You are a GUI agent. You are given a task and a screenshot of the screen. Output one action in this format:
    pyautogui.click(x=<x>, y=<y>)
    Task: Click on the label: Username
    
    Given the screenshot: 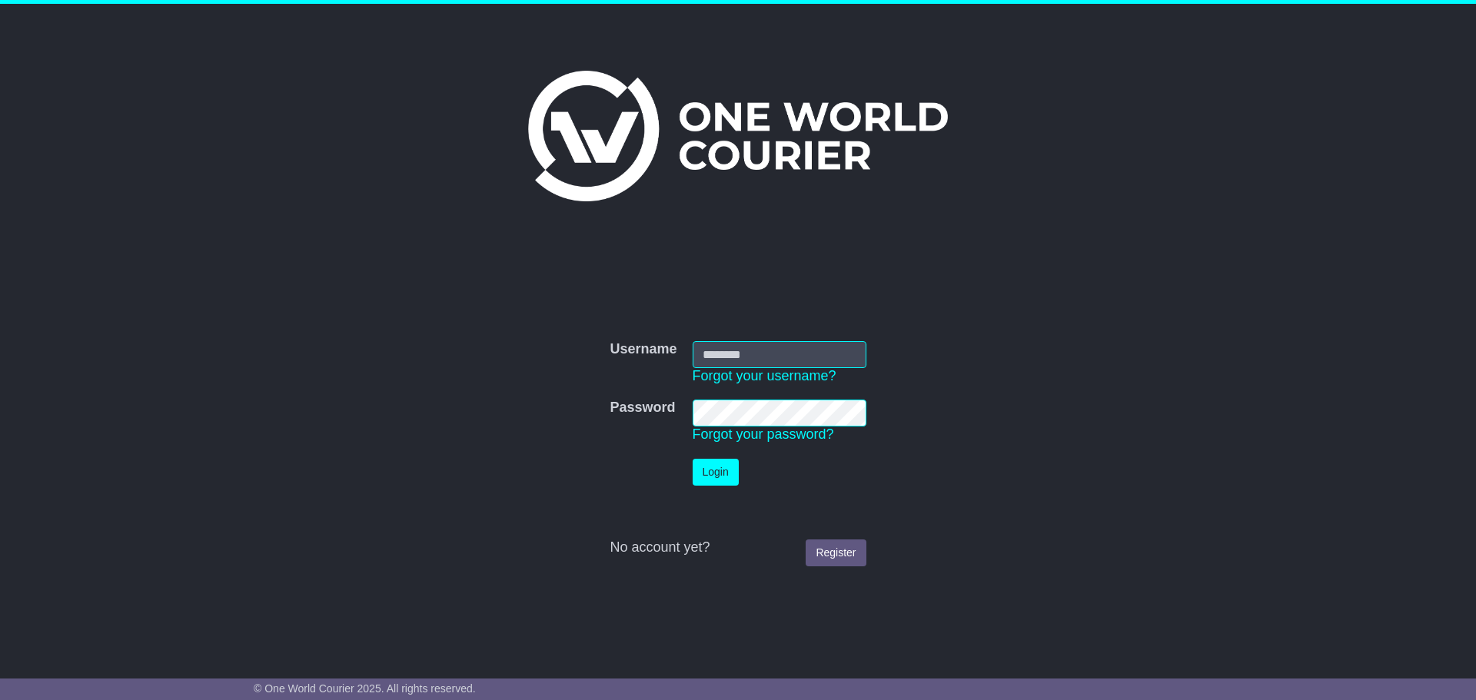 What is the action you would take?
    pyautogui.click(x=643, y=350)
    